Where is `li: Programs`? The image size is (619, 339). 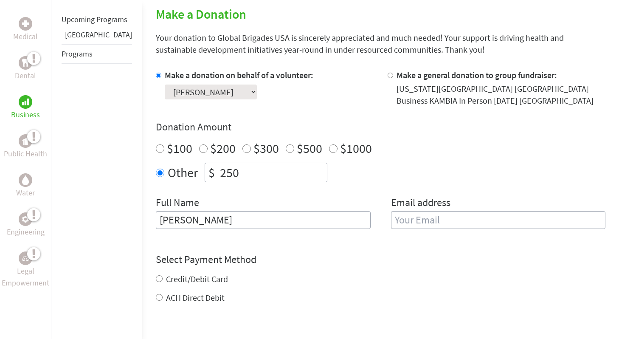
li: Programs is located at coordinates (97, 54).